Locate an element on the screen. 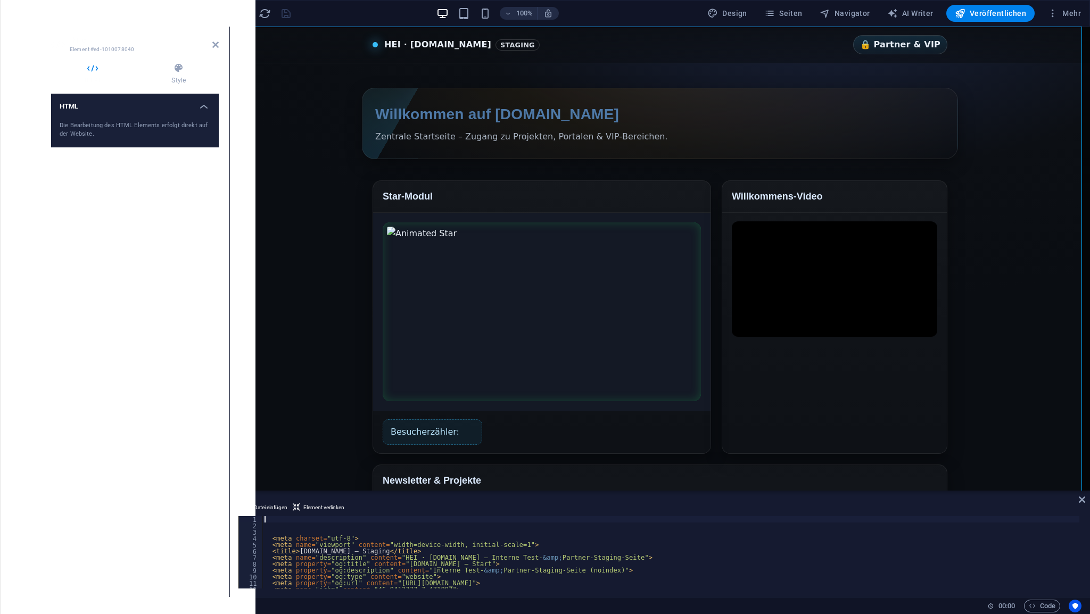 This screenshot has height=614, width=1090. button: Mehr is located at coordinates (1064, 13).